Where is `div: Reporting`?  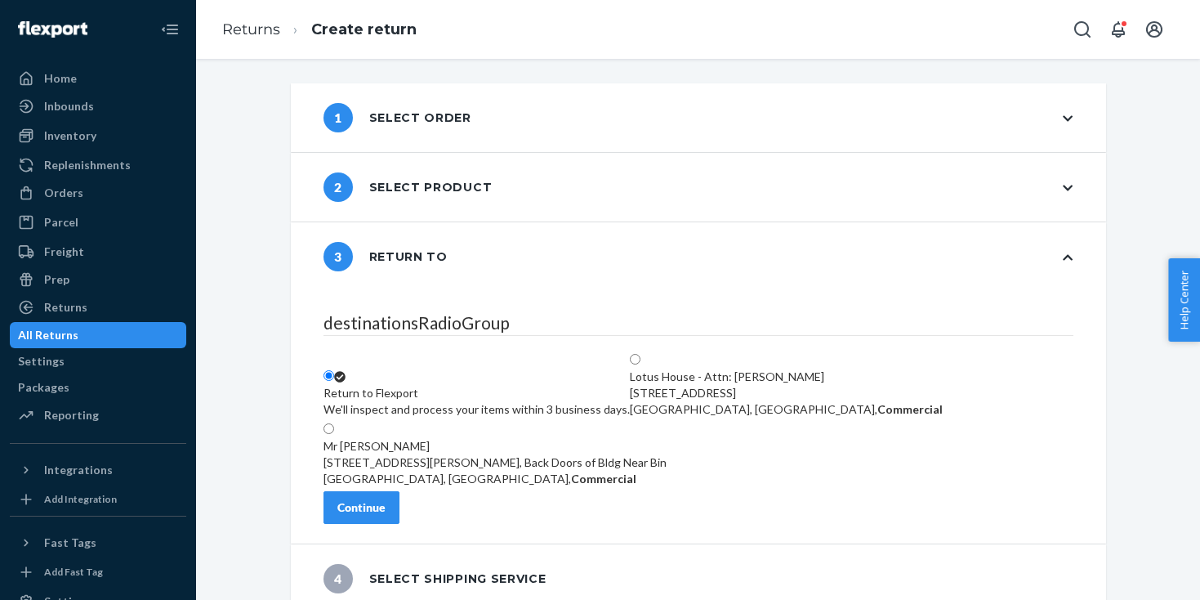
div: Reporting is located at coordinates (71, 415).